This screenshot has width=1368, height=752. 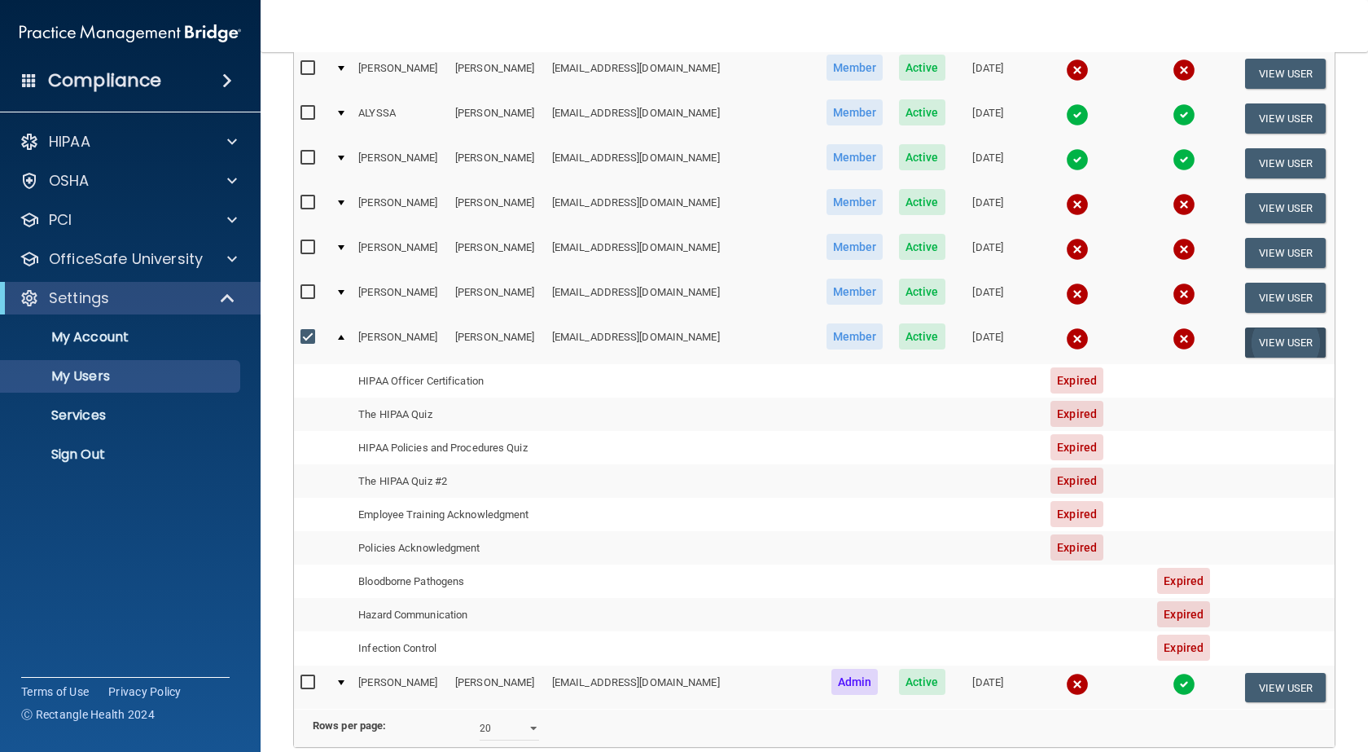 I want to click on p: OfficeSafe University, so click(x=125, y=259).